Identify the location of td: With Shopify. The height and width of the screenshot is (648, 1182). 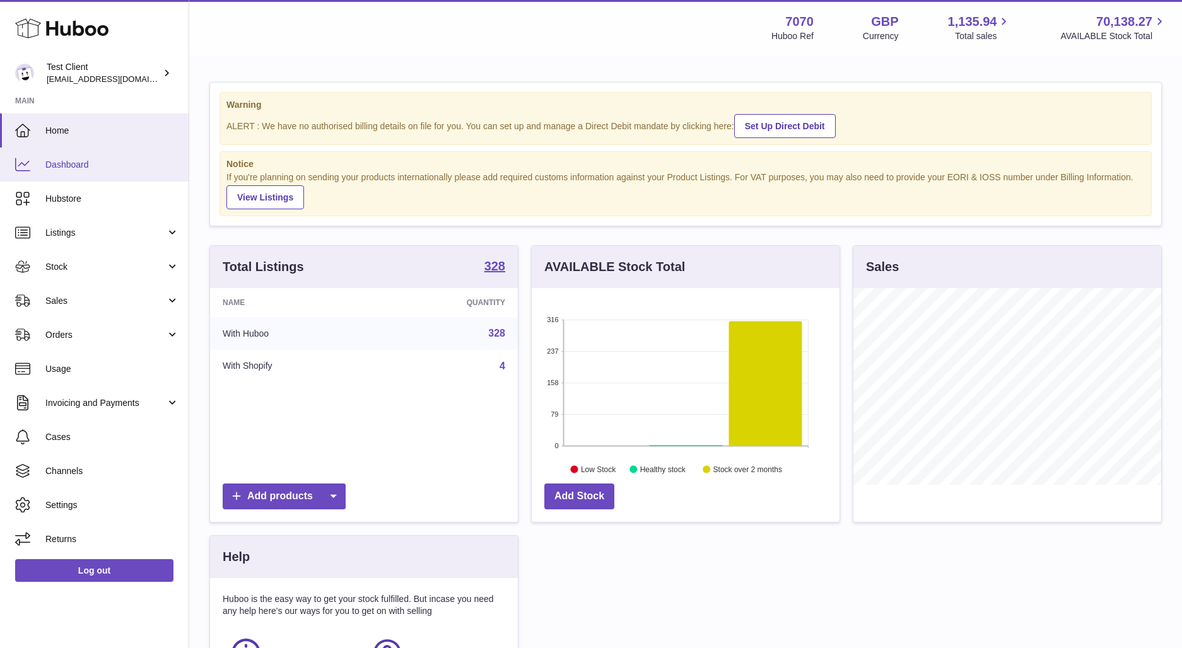
(293, 366).